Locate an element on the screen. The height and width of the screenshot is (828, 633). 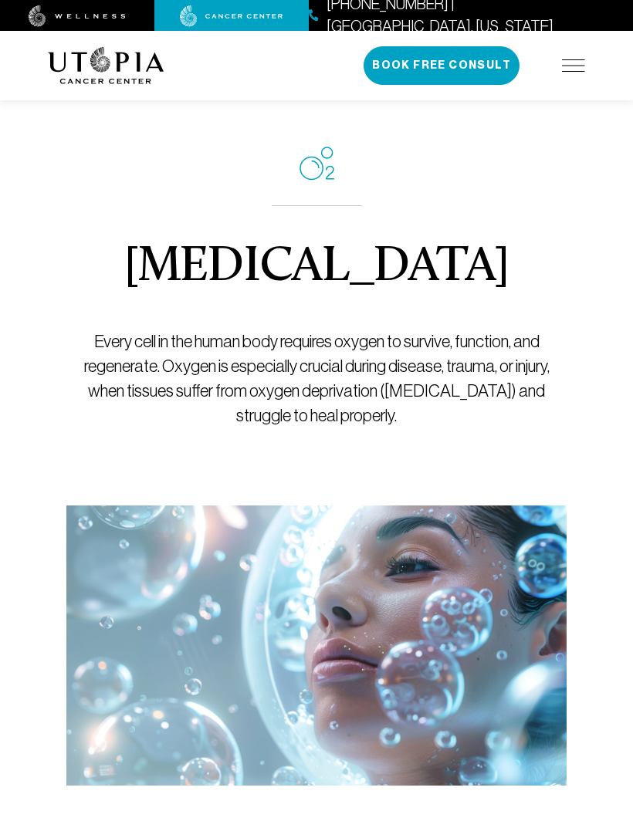
img: cancer center is located at coordinates (231, 16).